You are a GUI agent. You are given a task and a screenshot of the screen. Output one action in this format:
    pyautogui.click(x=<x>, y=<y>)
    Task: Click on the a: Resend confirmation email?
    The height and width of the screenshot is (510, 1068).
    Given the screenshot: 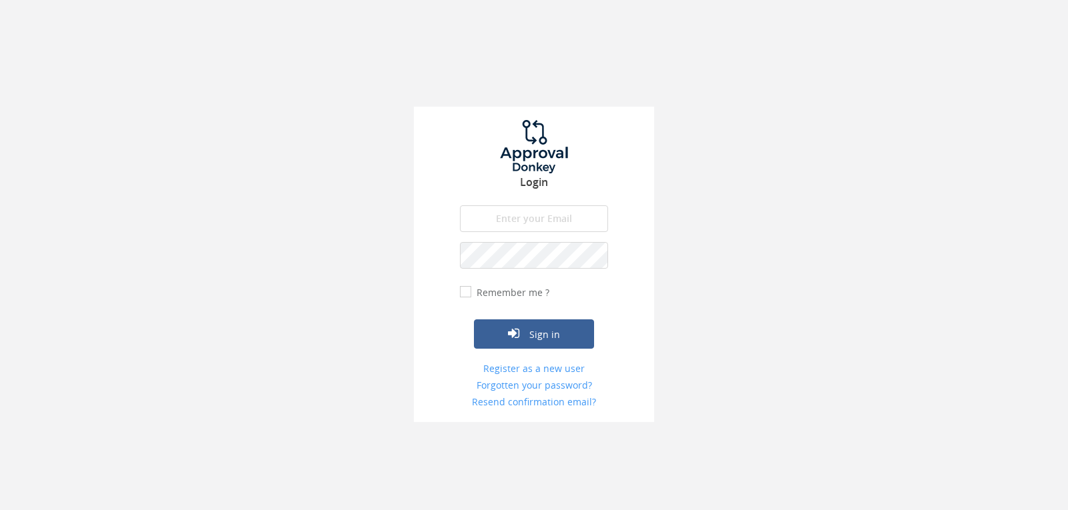 What is the action you would take?
    pyautogui.click(x=534, y=402)
    